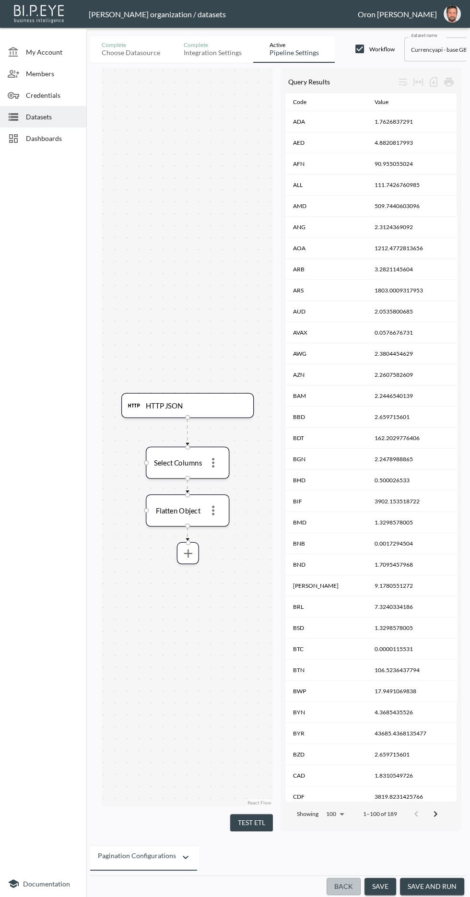 The width and height of the screenshot is (470, 897). What do you see at coordinates (411, 797) in the screenshot?
I see `th: 3819.8231425766` at bounding box center [411, 797].